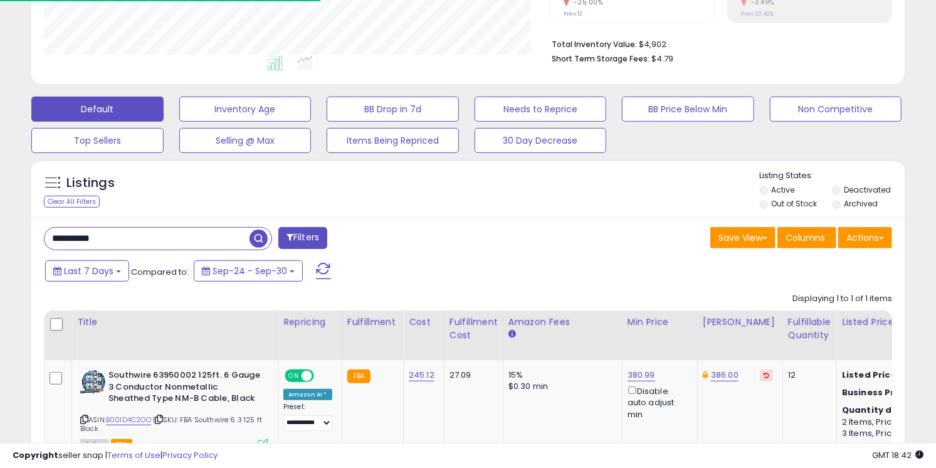  I want to click on img: 51L6mJ9ZCdL._SL40_.jpg, so click(93, 382).